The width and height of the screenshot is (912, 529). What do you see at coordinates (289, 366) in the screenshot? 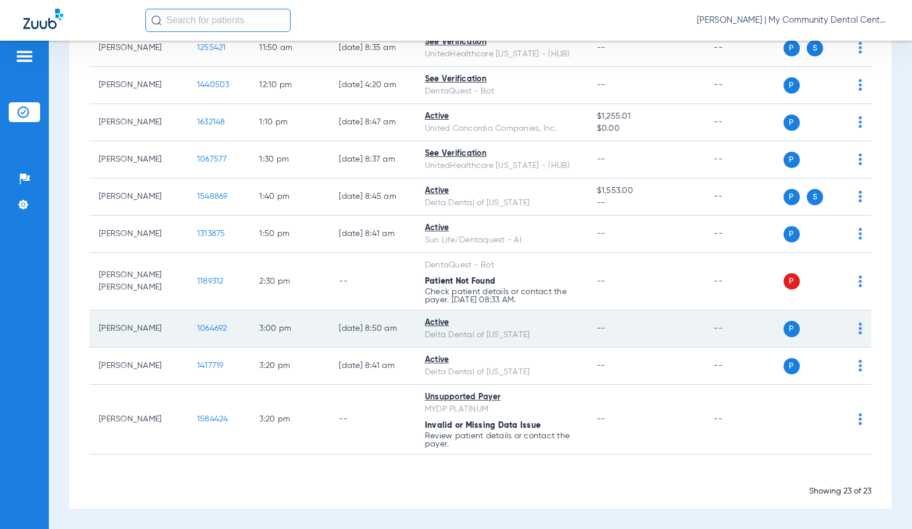
I see `td: 3:20 PM` at bounding box center [289, 366].